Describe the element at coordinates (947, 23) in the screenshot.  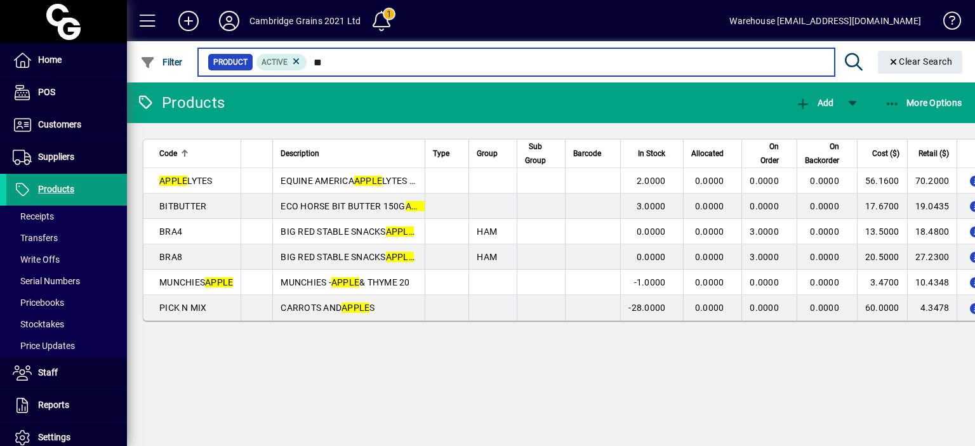
I see `a: Knowledge Base` at that location.